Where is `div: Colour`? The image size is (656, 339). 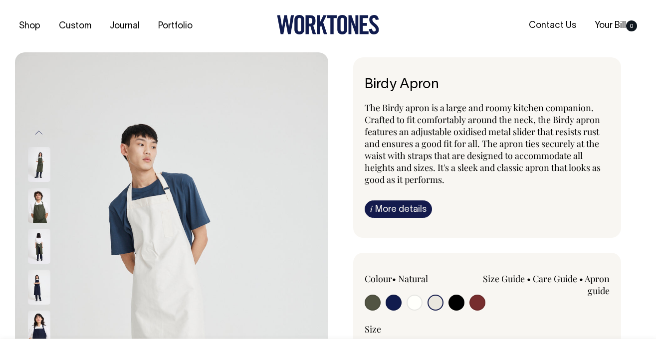 div: Colour is located at coordinates (414, 279).